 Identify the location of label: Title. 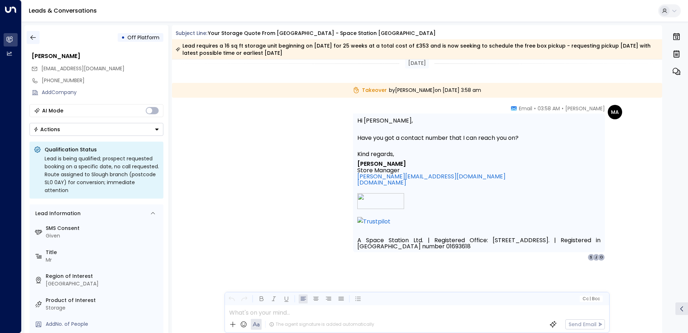
(103, 252).